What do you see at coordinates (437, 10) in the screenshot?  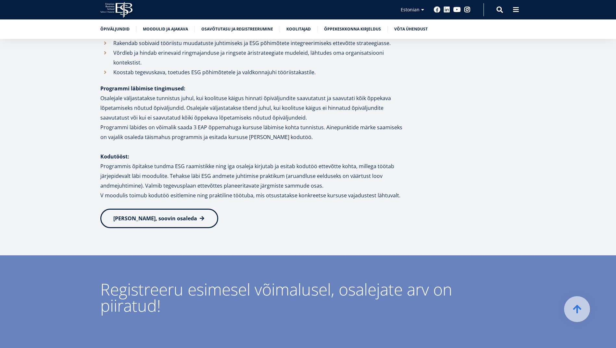 I see `a: Facebook` at bounding box center [437, 10].